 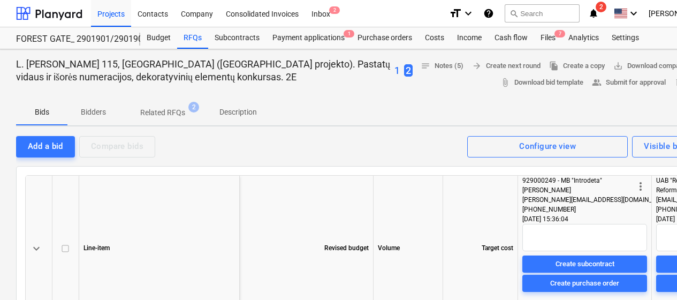 I want to click on a: Cash flow, so click(x=511, y=38).